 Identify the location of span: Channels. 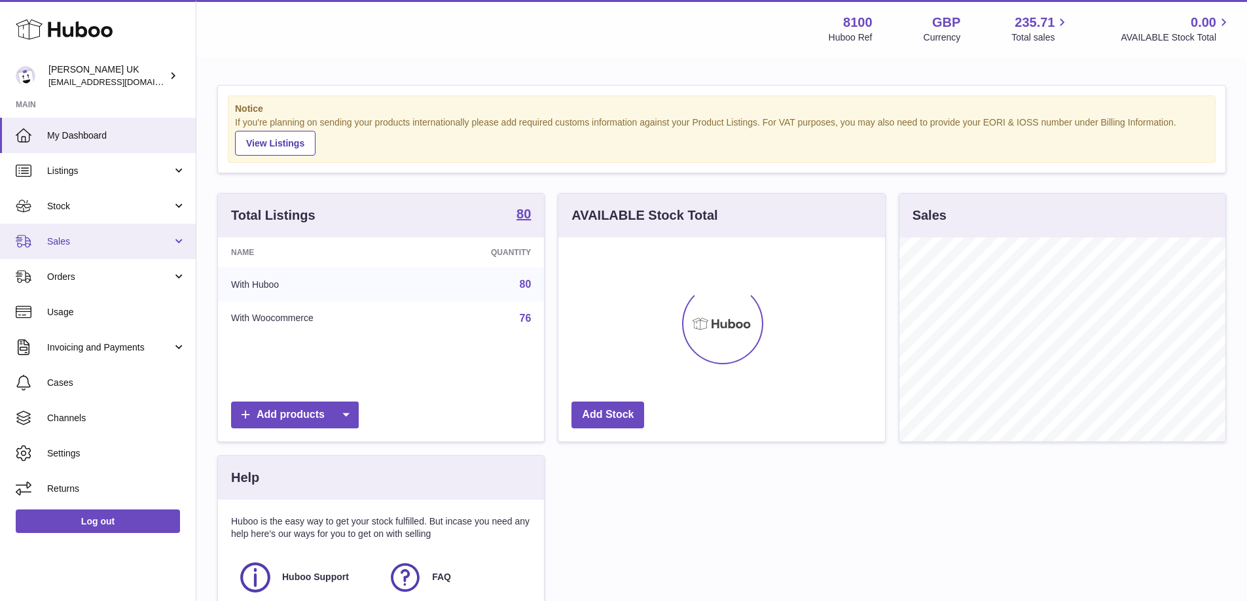
(117, 418).